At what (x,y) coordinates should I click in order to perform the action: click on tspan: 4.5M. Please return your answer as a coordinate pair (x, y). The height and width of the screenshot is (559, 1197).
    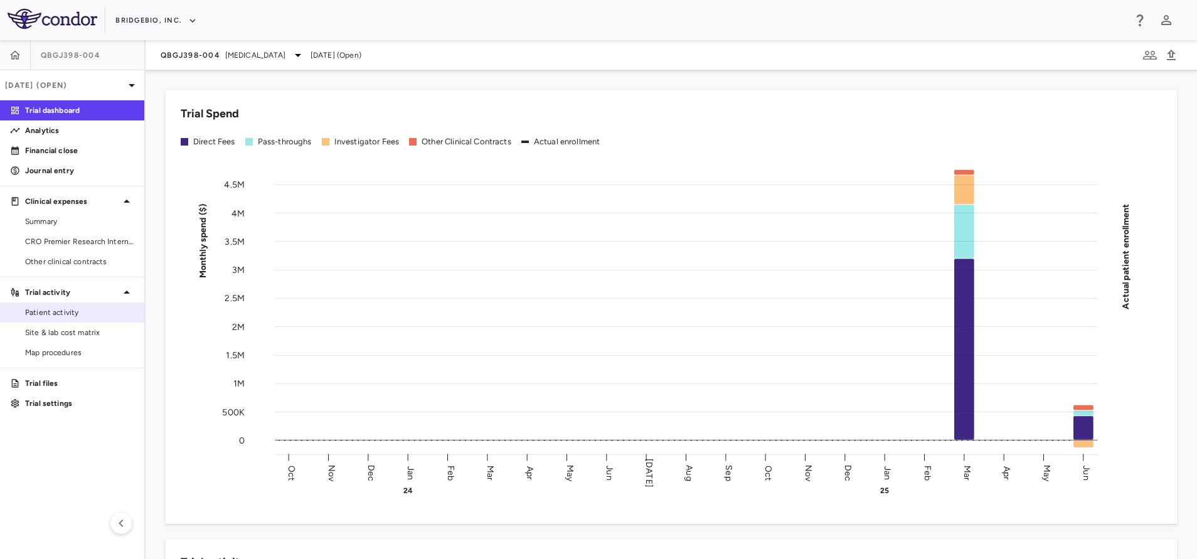
    Looking at the image, I should click on (234, 185).